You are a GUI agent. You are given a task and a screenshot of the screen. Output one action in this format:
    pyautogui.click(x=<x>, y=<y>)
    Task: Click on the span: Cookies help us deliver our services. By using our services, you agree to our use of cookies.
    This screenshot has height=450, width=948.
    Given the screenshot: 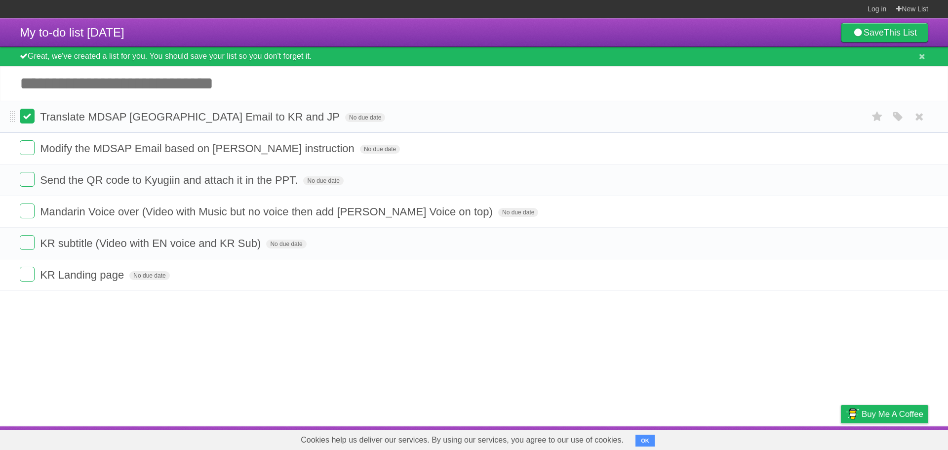 What is the action you would take?
    pyautogui.click(x=462, y=440)
    